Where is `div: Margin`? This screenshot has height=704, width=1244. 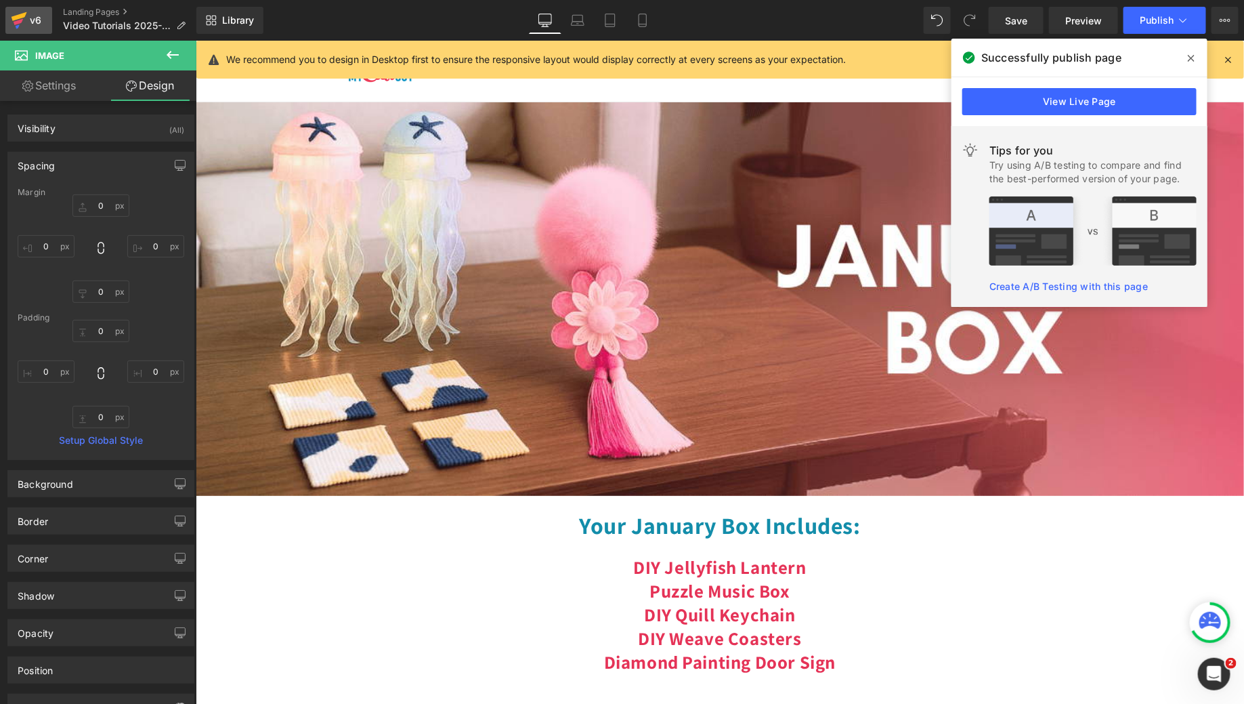
div: Margin is located at coordinates (101, 192).